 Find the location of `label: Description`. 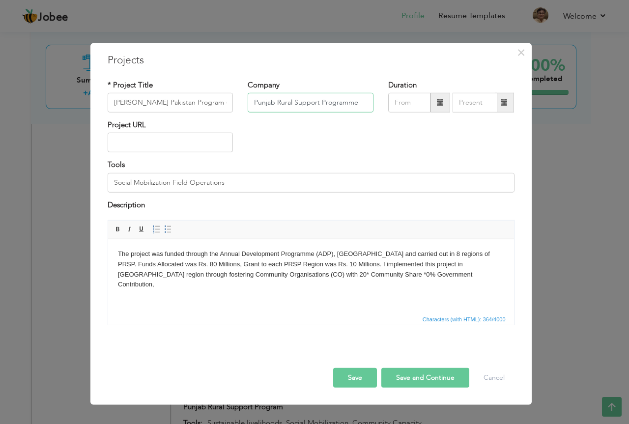

label: Description is located at coordinates (126, 205).